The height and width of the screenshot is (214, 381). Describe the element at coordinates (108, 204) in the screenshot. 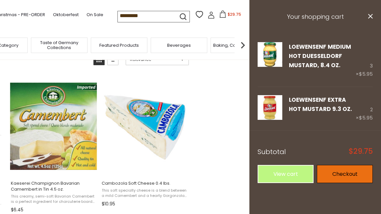

I see `span: $10.95` at that location.